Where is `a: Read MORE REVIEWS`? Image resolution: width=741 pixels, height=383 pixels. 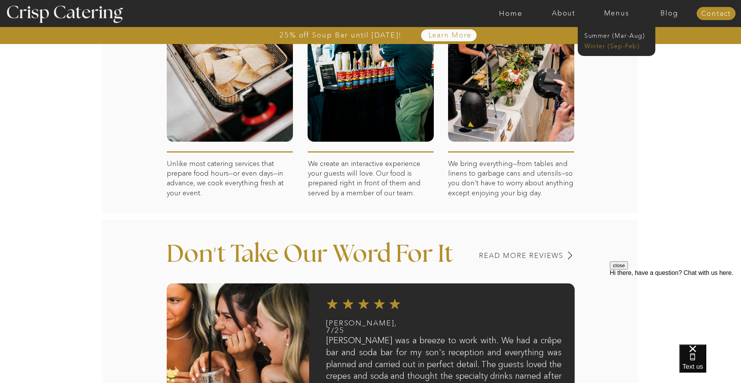 a: Read MORE REVIEWS is located at coordinates (502, 256).